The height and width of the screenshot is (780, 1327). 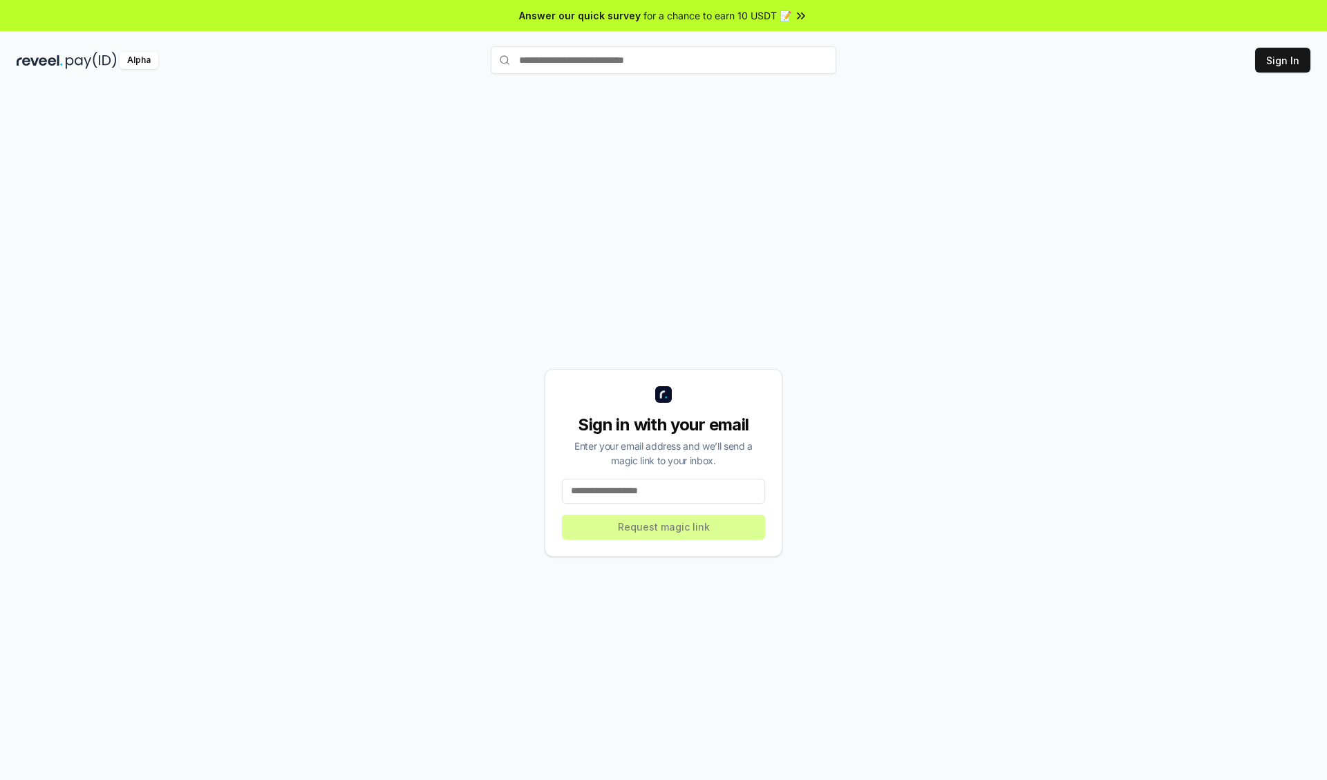 What do you see at coordinates (91, 60) in the screenshot?
I see `img: pay_id` at bounding box center [91, 60].